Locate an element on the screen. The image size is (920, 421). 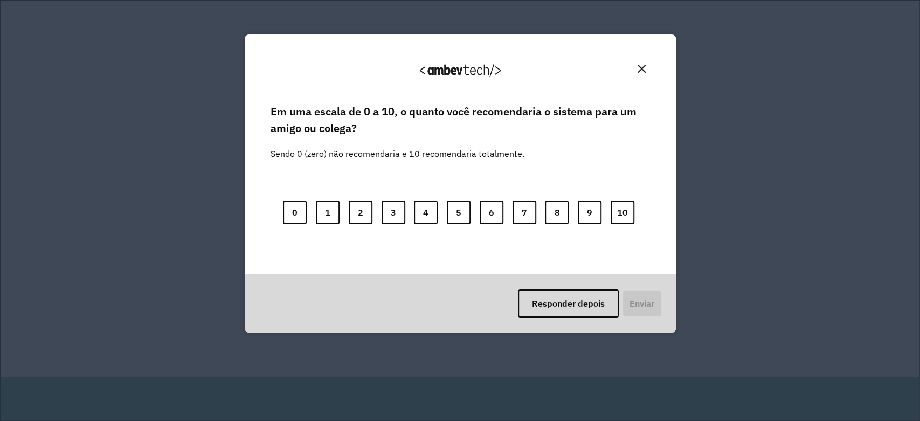
button: 1 is located at coordinates (328, 212).